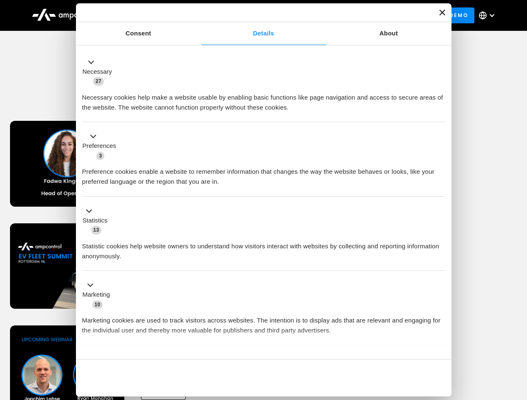 The width and height of the screenshot is (527, 400). What do you see at coordinates (98, 295) in the screenshot?
I see `button: Marketing (10)` at bounding box center [98, 295].